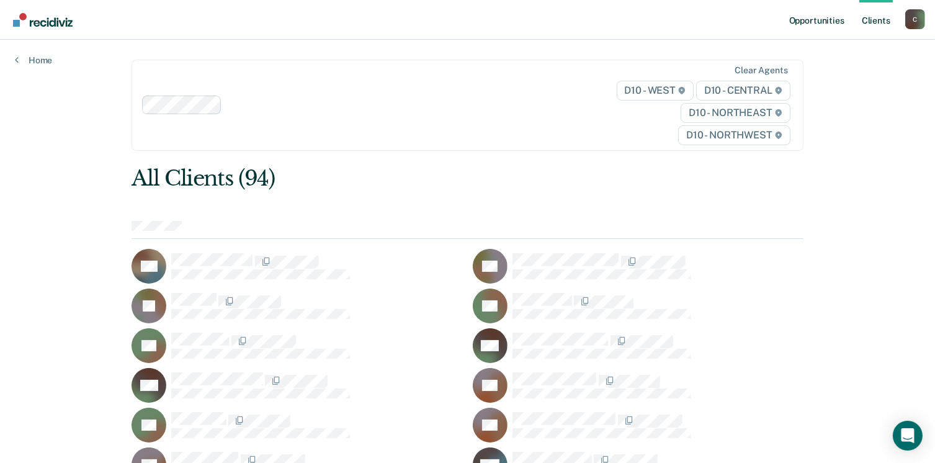 This screenshot has height=463, width=935. What do you see at coordinates (43, 20) in the screenshot?
I see `img: Recidiviz` at bounding box center [43, 20].